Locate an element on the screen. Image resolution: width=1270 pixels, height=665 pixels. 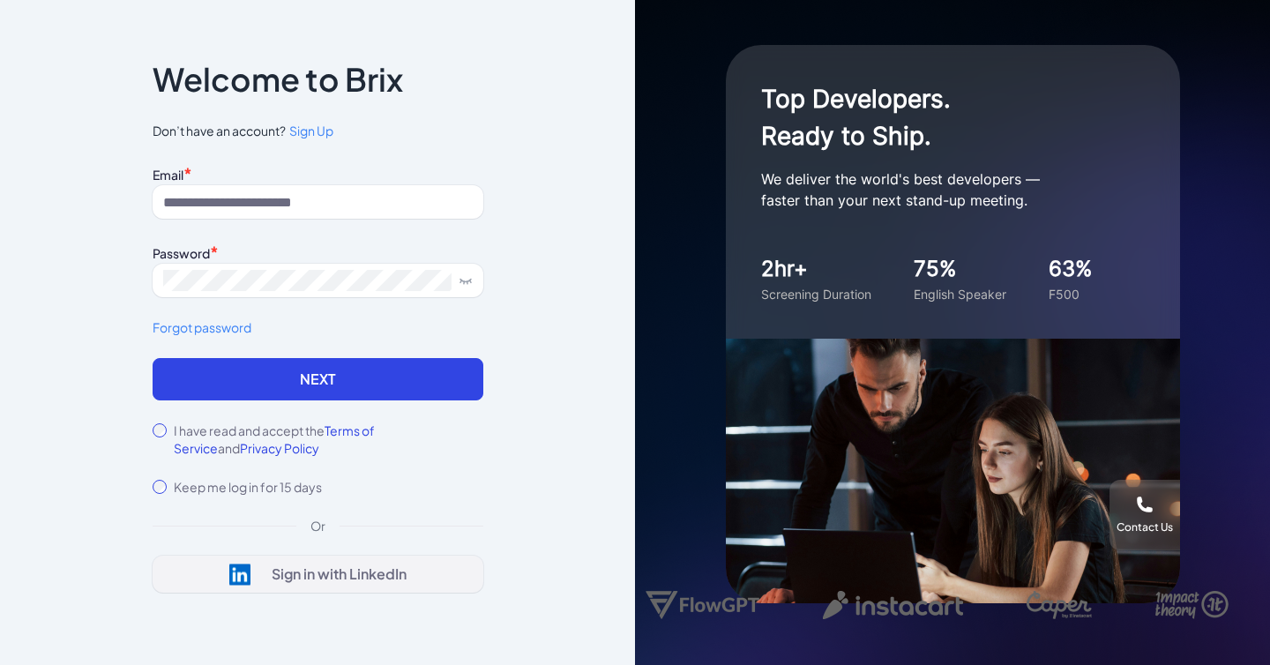
label: Email is located at coordinates (168, 175).